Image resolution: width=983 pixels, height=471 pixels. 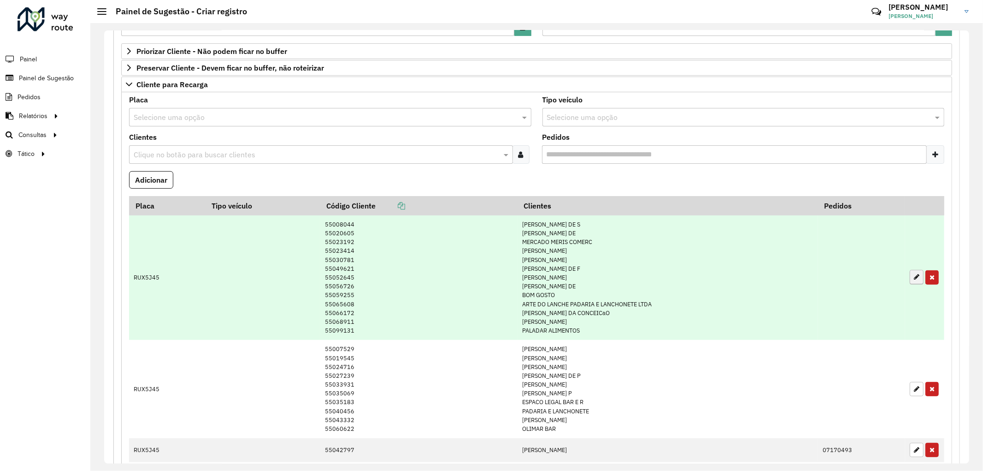 What do you see at coordinates (138, 100) in the screenshot?
I see `label: Placa` at bounding box center [138, 100].